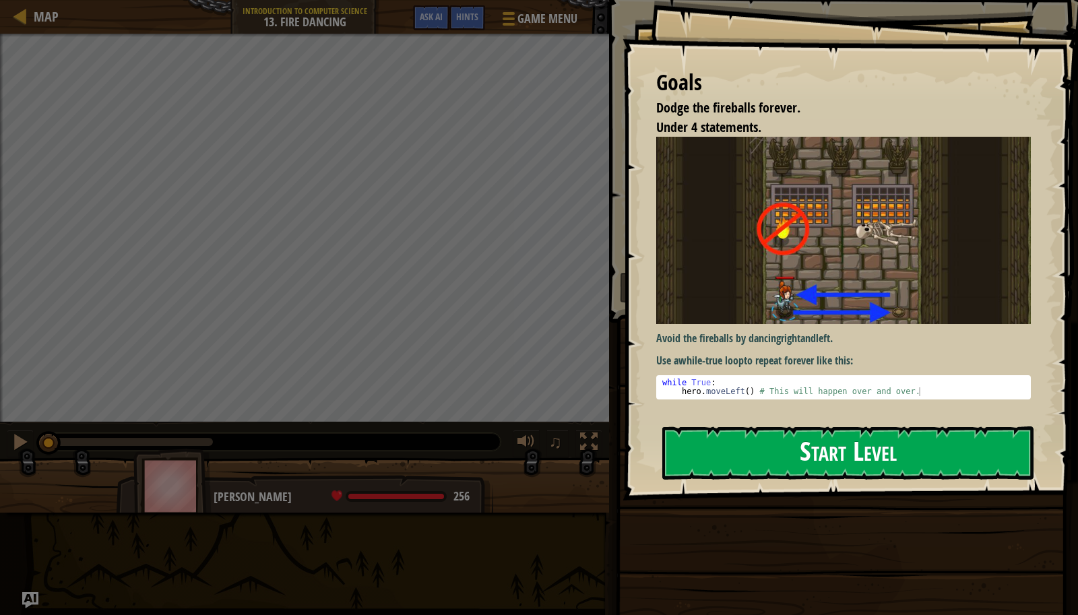  I want to click on div: Goals, so click(844, 83).